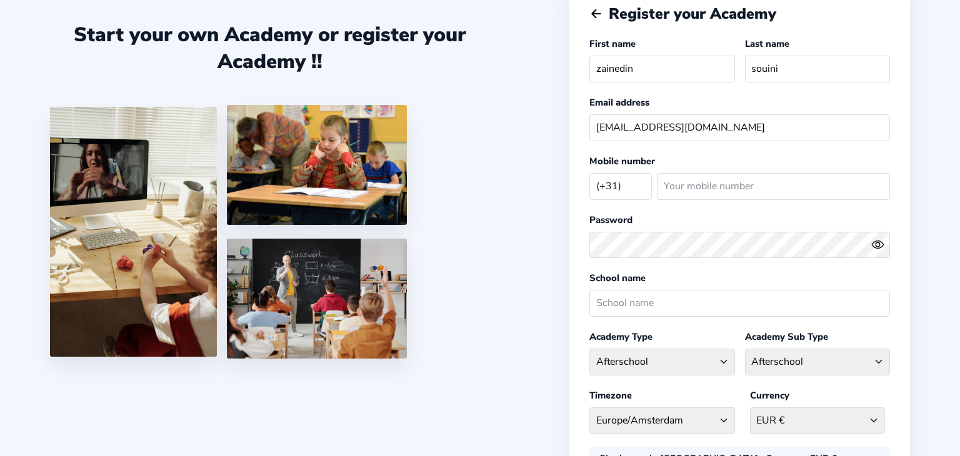  What do you see at coordinates (739, 303) in the screenshot?
I see `input: School name` at bounding box center [739, 303].